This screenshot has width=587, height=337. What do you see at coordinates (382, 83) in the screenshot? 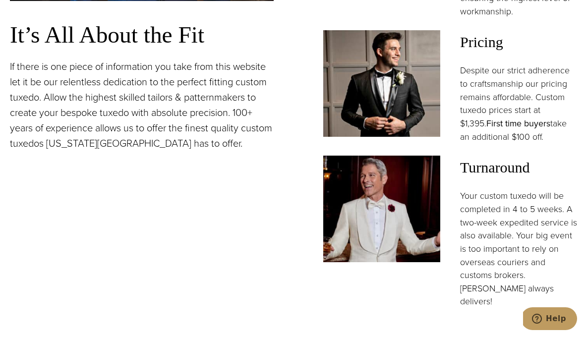
I see `img: Client in classic black shawl collar black custom tuxedo.` at bounding box center [382, 83].